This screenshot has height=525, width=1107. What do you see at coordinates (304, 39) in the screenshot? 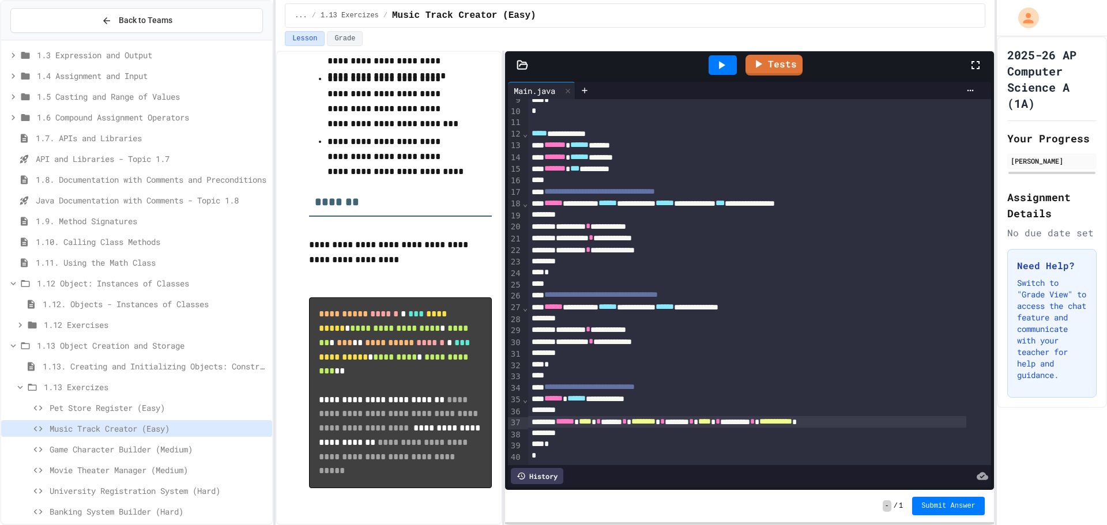
I see `button: Lesson` at bounding box center [304, 39].